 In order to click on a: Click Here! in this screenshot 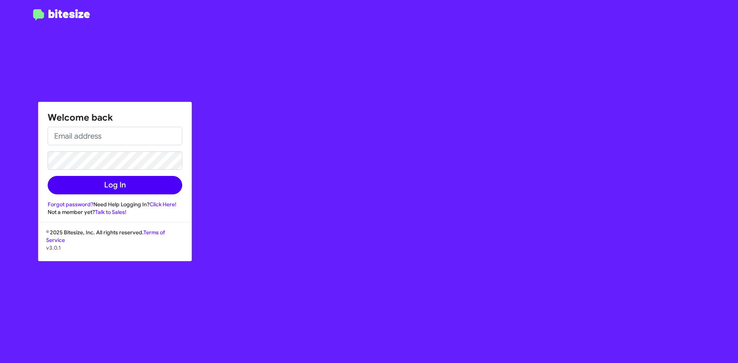, I will do `click(163, 205)`.